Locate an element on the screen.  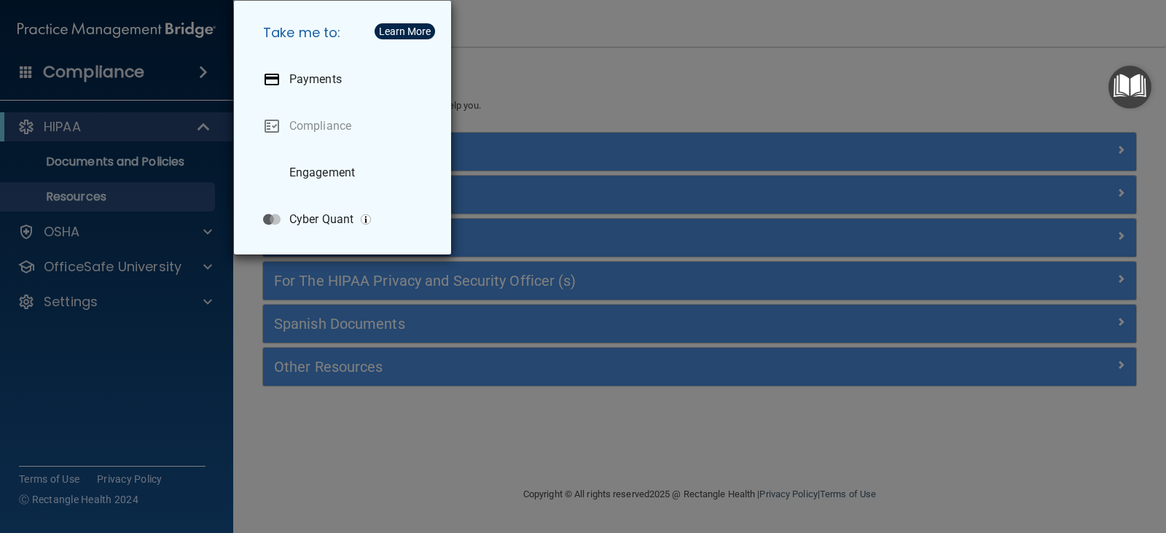
p: Cyber Quant is located at coordinates (321, 219).